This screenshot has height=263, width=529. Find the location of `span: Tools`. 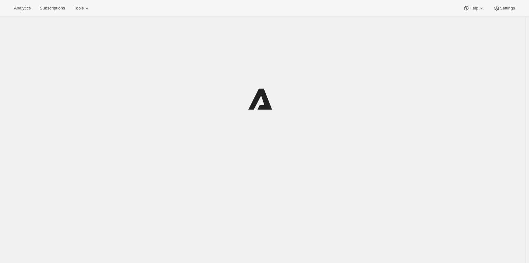

span: Tools is located at coordinates (78, 8).